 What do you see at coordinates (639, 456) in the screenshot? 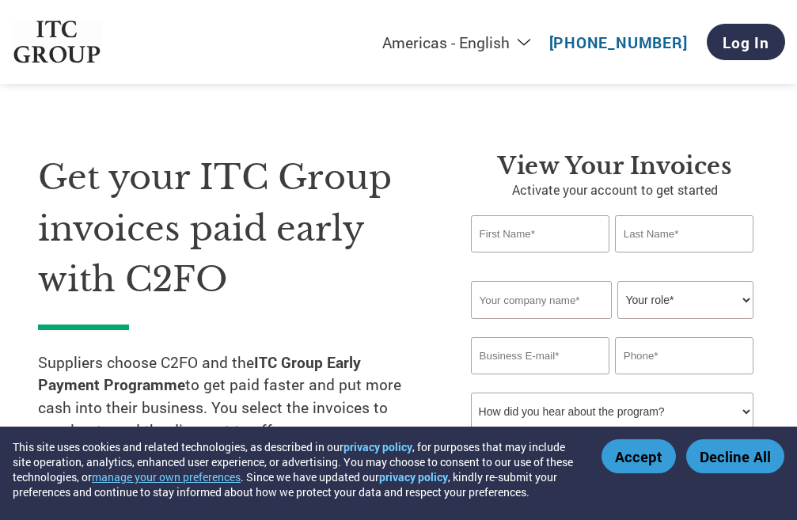
I see `button: Accept` at bounding box center [639, 456].